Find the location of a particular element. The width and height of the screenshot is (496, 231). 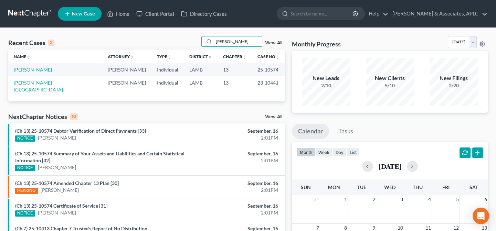

a: Chapterunfold_more is located at coordinates (235, 56).